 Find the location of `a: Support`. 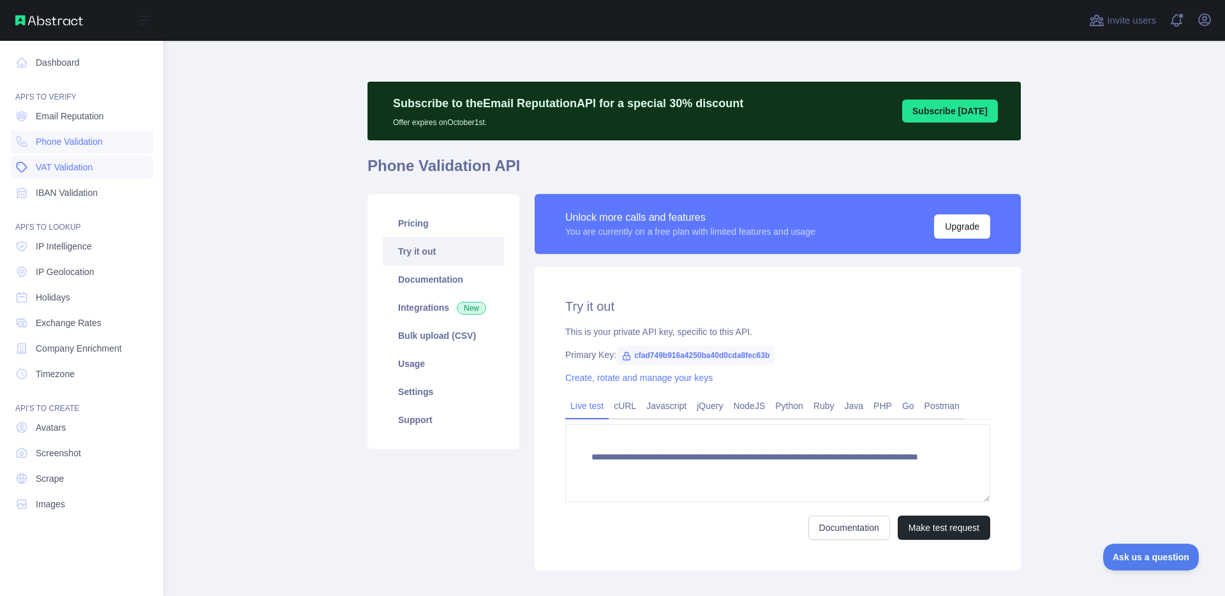

a: Support is located at coordinates (443, 420).